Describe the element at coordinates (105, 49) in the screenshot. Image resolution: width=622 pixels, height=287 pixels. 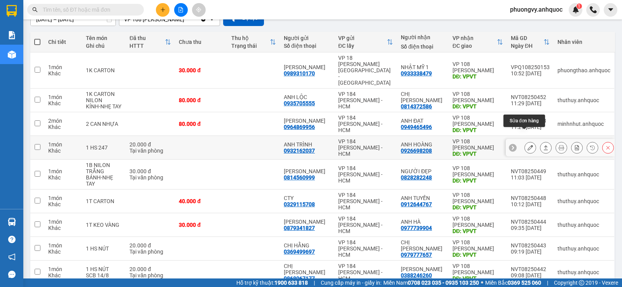
I see `div: 0909993709` at that location.